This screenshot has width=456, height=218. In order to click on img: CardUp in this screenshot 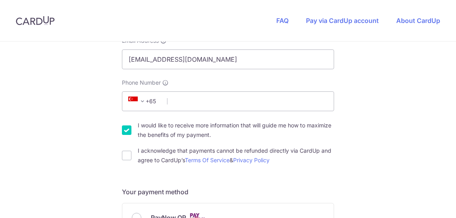, I will do `click(35, 21)`.